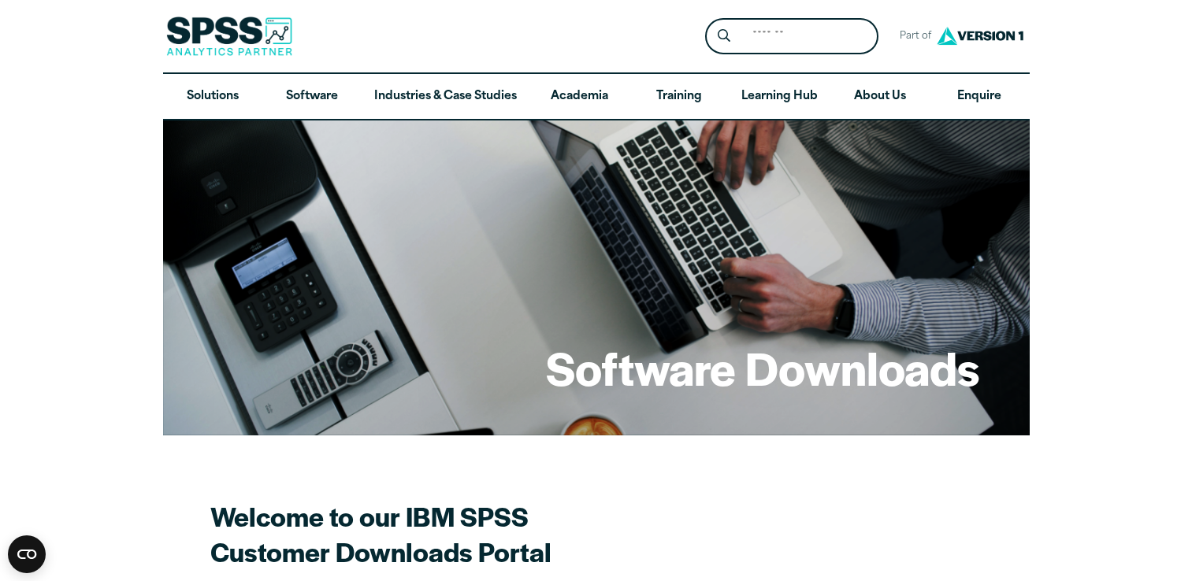 Image resolution: width=1192 pixels, height=581 pixels. Describe the element at coordinates (724, 35) in the screenshot. I see `svg: Search magnifying glass icon` at that location.